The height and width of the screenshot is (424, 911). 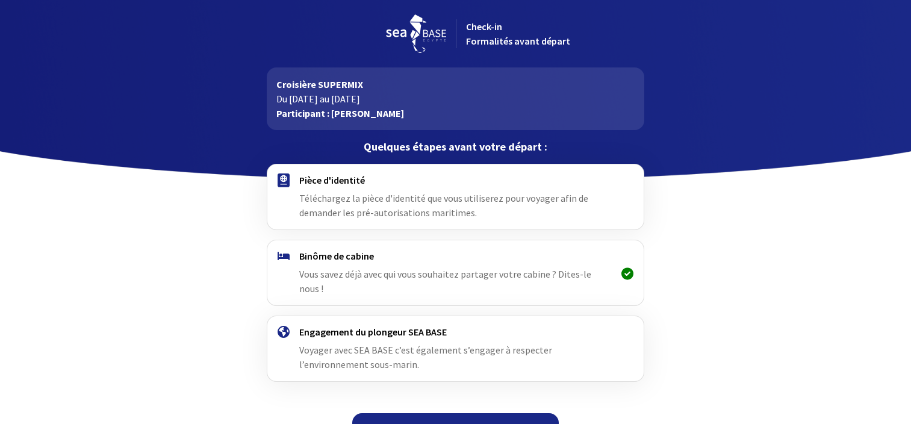 I want to click on p: Quelques étapes avant votre départ :, so click(x=455, y=147).